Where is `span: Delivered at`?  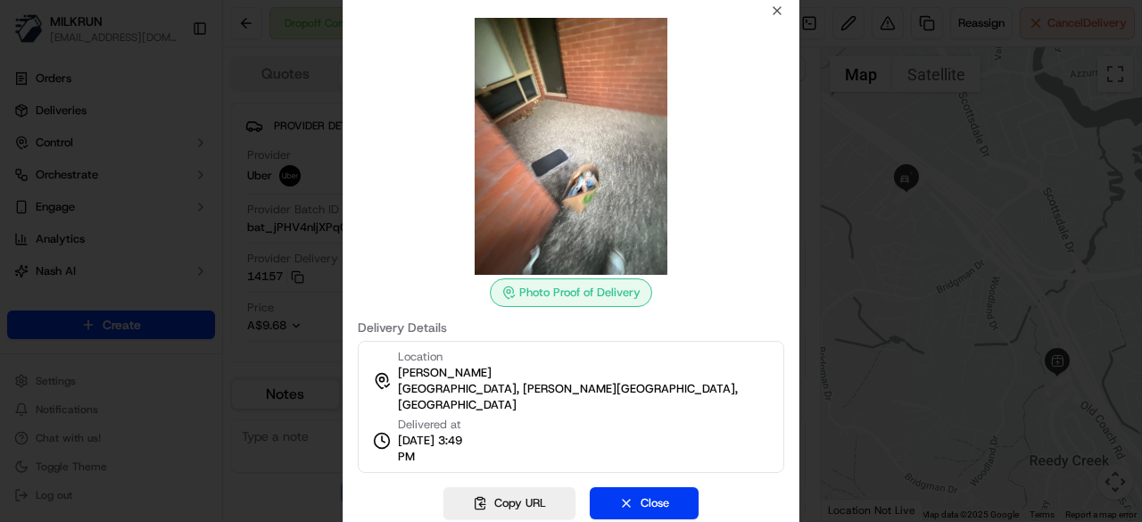 span: Delivered at is located at coordinates (439, 424).